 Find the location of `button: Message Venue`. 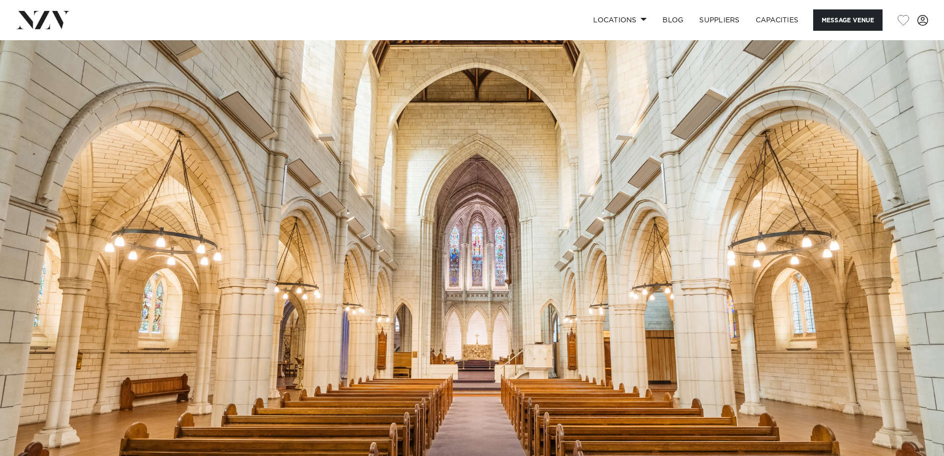

button: Message Venue is located at coordinates (848, 20).